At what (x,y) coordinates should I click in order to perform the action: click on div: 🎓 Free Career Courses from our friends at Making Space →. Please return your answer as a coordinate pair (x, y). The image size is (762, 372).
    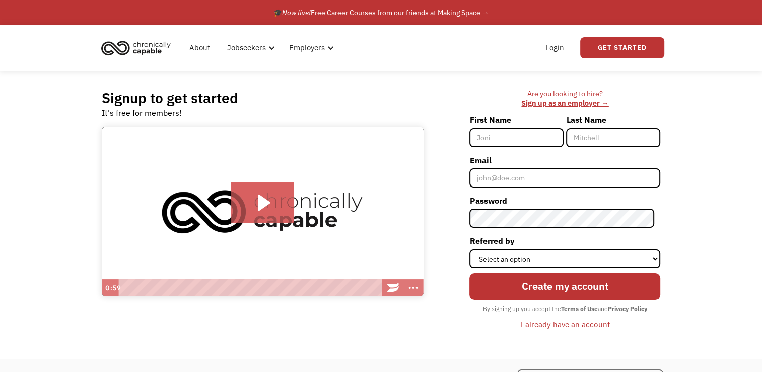
    Looking at the image, I should click on (381, 13).